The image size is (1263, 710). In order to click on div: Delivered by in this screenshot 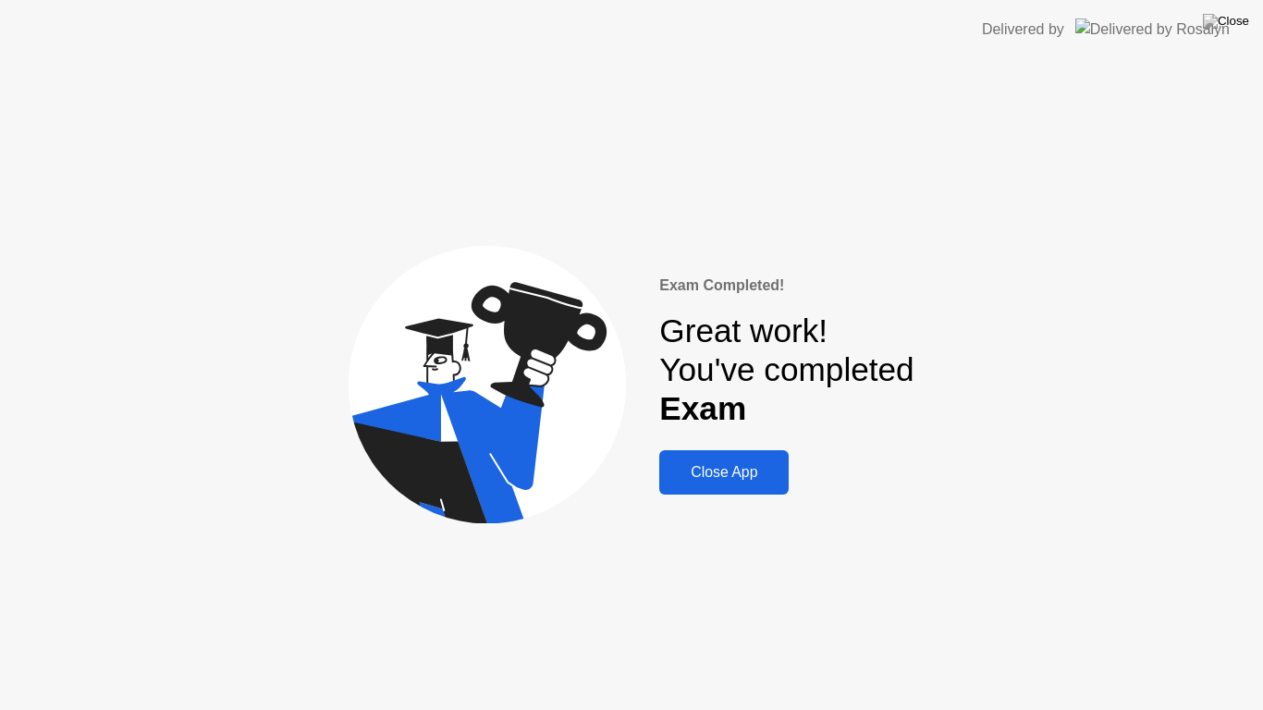, I will do `click(1023, 30)`.